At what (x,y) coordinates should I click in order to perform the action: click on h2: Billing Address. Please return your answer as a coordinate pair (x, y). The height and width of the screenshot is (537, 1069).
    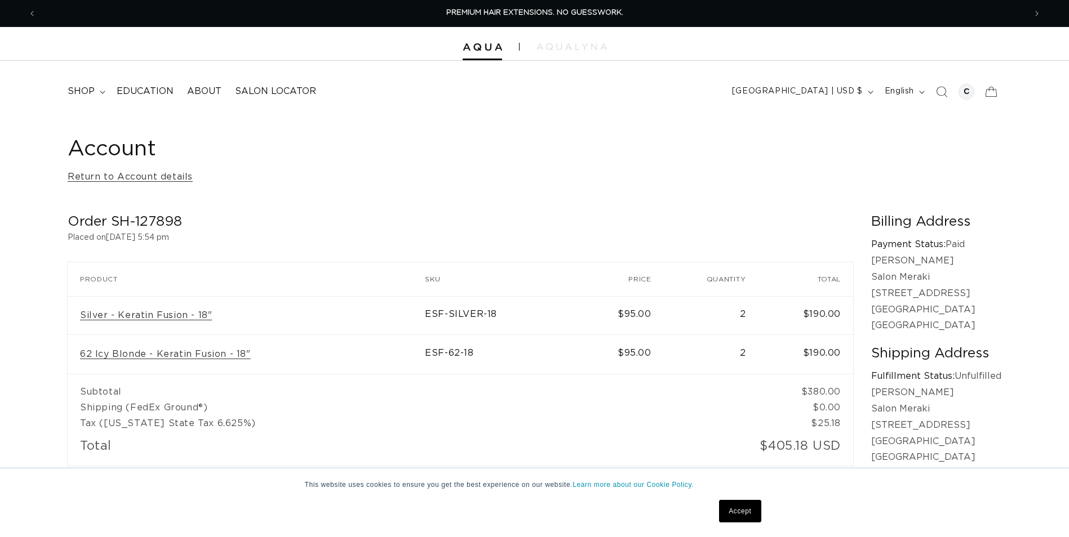
    Looking at the image, I should click on (936, 222).